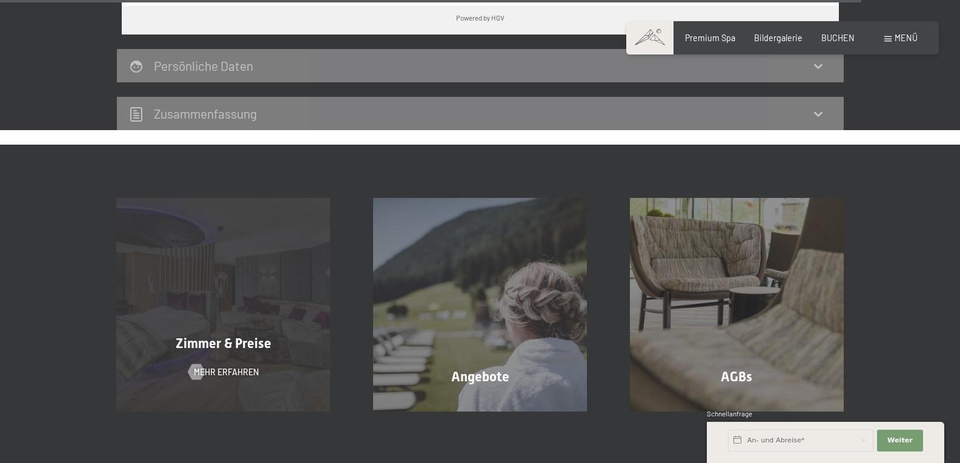 This screenshot has width=960, height=463. What do you see at coordinates (480, 305) in the screenshot?
I see `a: Buchung Angebote` at bounding box center [480, 305].